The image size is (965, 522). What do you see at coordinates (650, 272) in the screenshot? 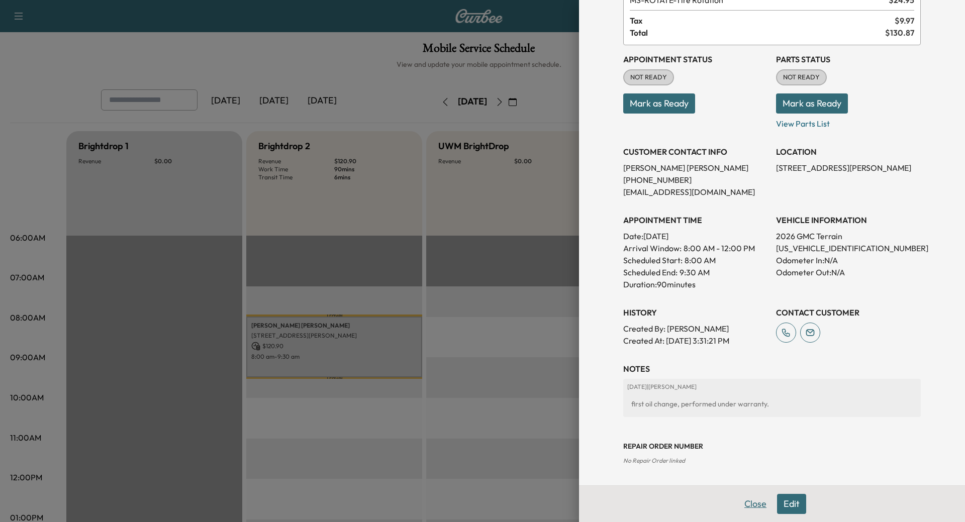
I see `p: Scheduled End:` at bounding box center [650, 272].